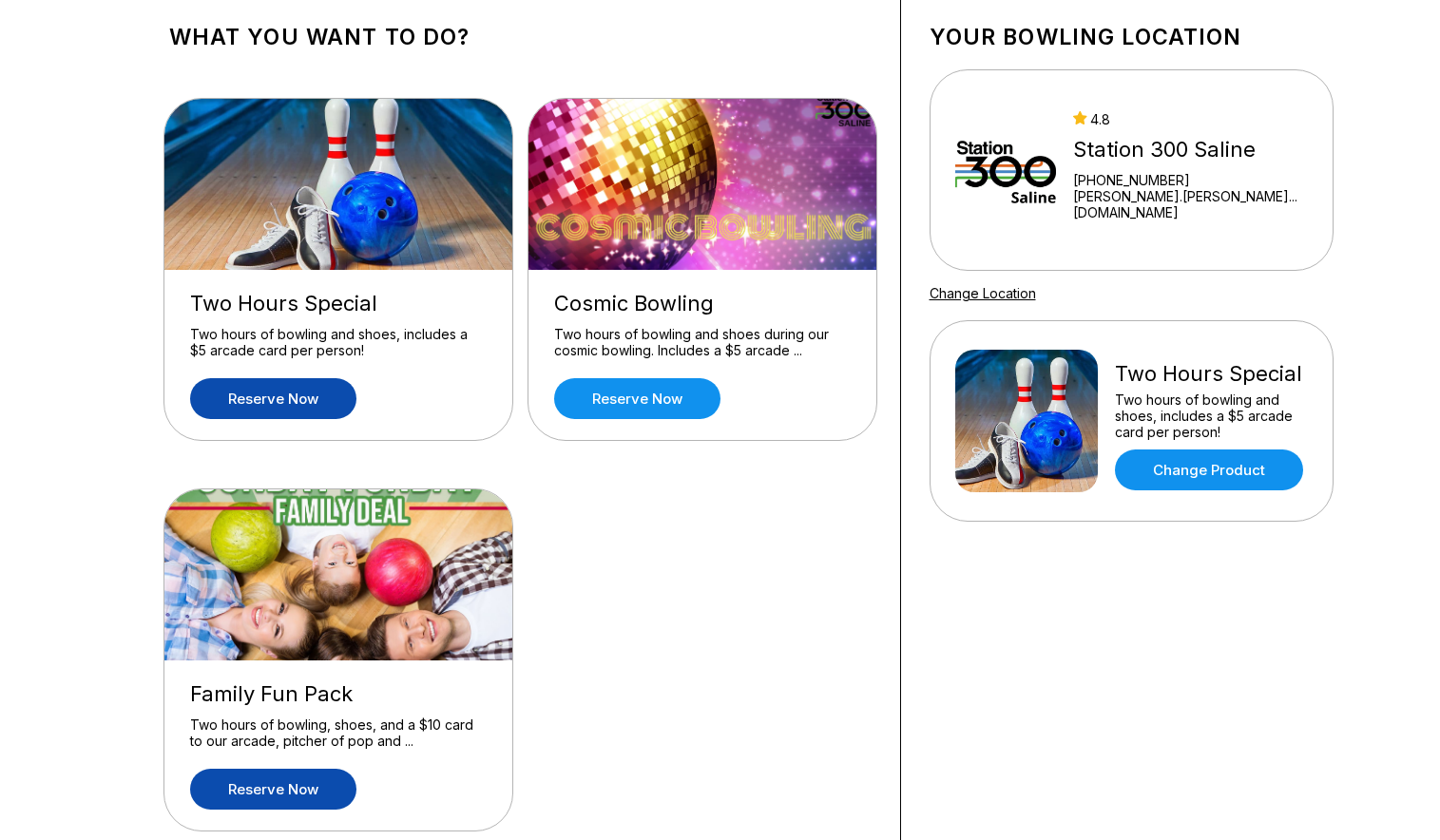 This screenshot has height=840, width=1440. What do you see at coordinates (1190, 149) in the screenshot?
I see `div: Station 300 Saline` at bounding box center [1190, 149].